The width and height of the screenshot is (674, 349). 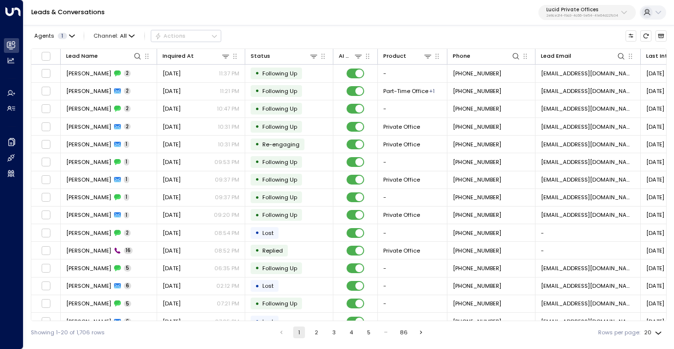 What do you see at coordinates (127, 322) in the screenshot?
I see `span: 6` at bounding box center [127, 322].